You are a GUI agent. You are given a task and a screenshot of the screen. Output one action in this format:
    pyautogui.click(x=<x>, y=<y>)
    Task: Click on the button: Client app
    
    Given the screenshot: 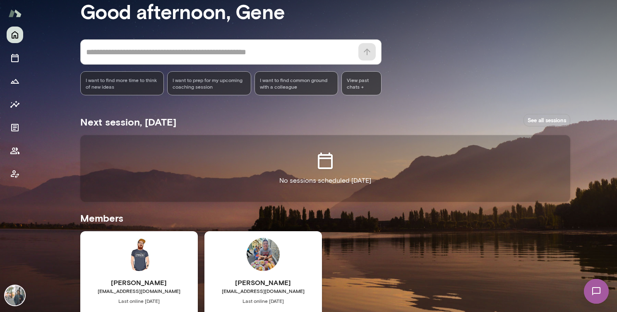 What is the action you would take?
    pyautogui.click(x=15, y=174)
    